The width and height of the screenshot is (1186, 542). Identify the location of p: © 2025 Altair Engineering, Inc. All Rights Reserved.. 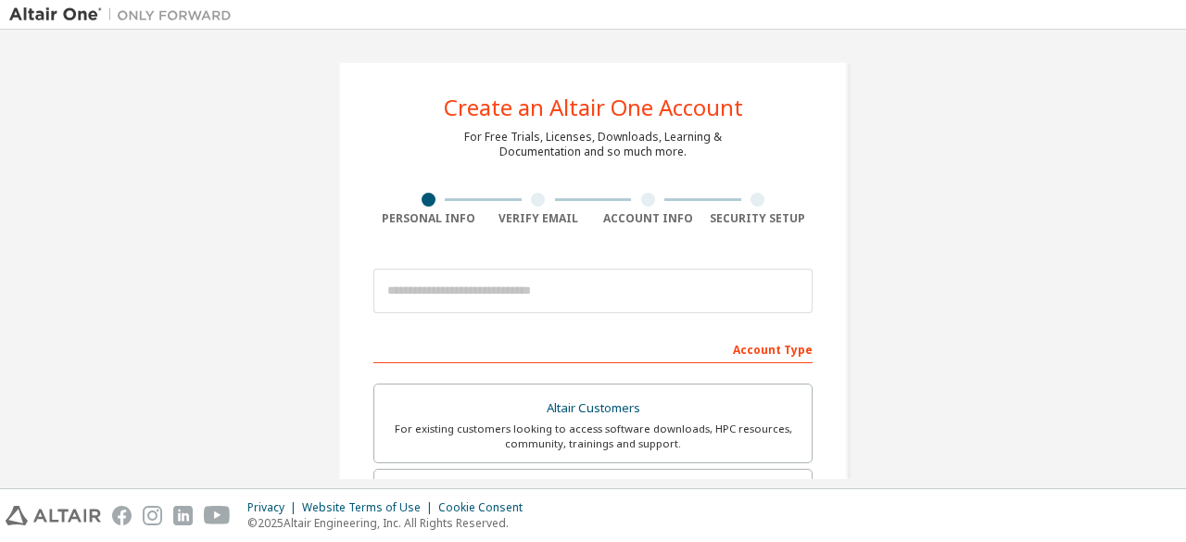
(390, 522).